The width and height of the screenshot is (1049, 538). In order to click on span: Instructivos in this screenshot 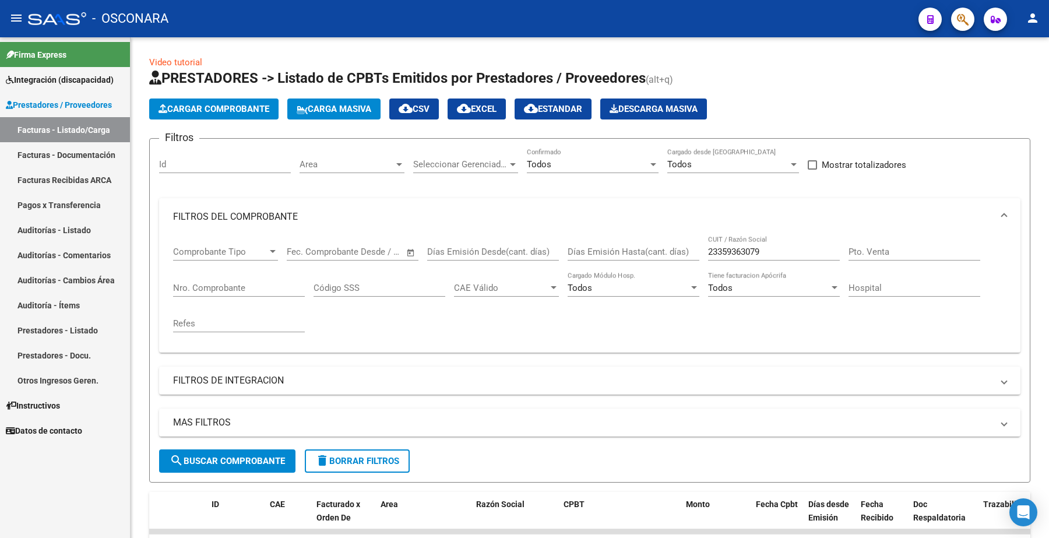, I will do `click(33, 406)`.